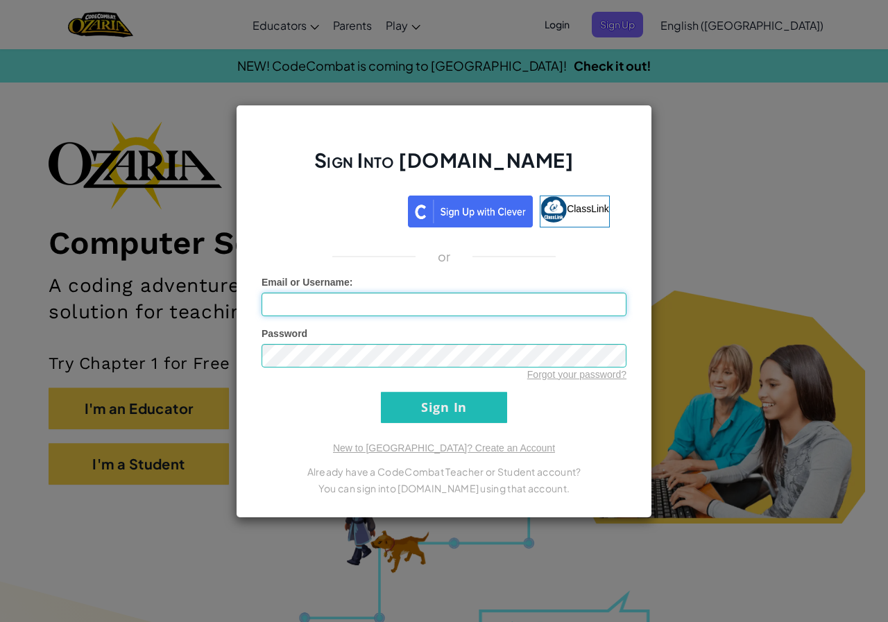 The height and width of the screenshot is (622, 888). I want to click on span: Password, so click(284, 334).